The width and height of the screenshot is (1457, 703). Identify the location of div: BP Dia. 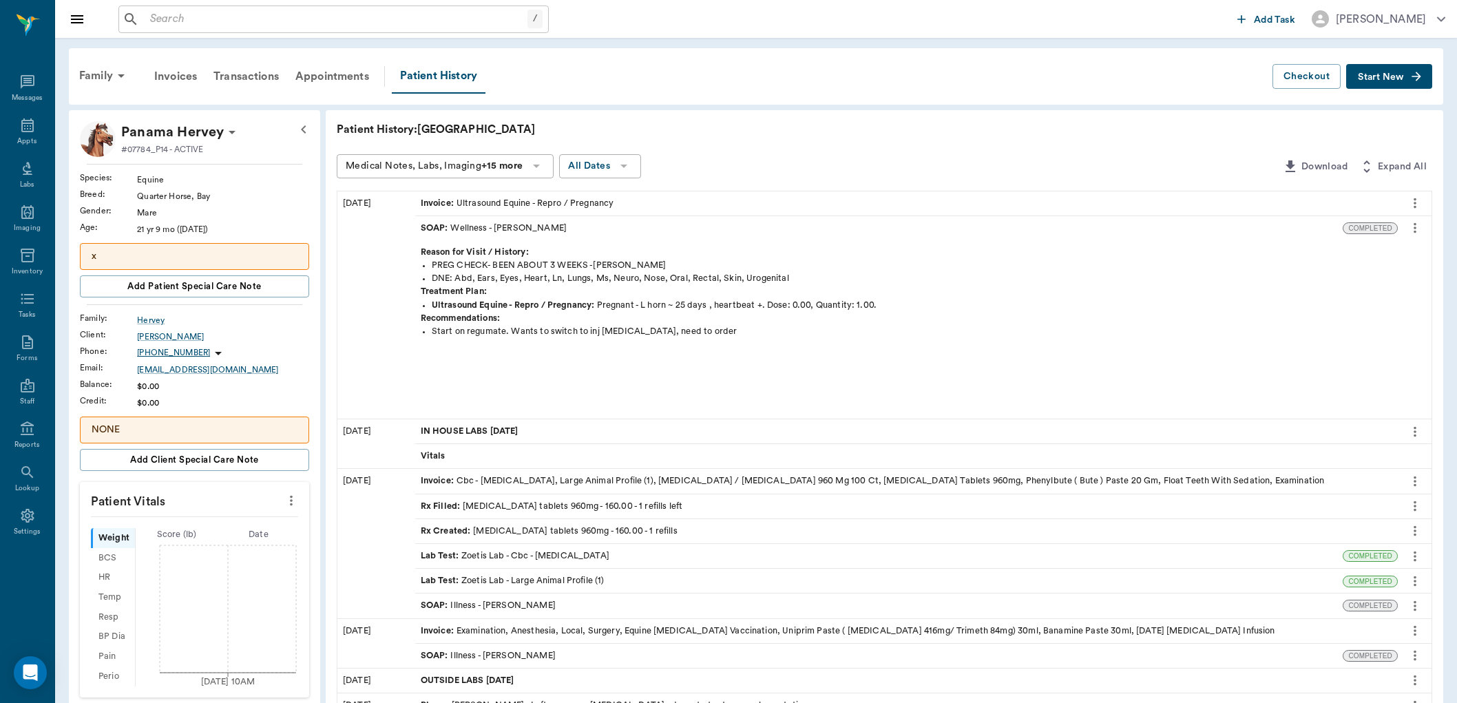
(113, 637).